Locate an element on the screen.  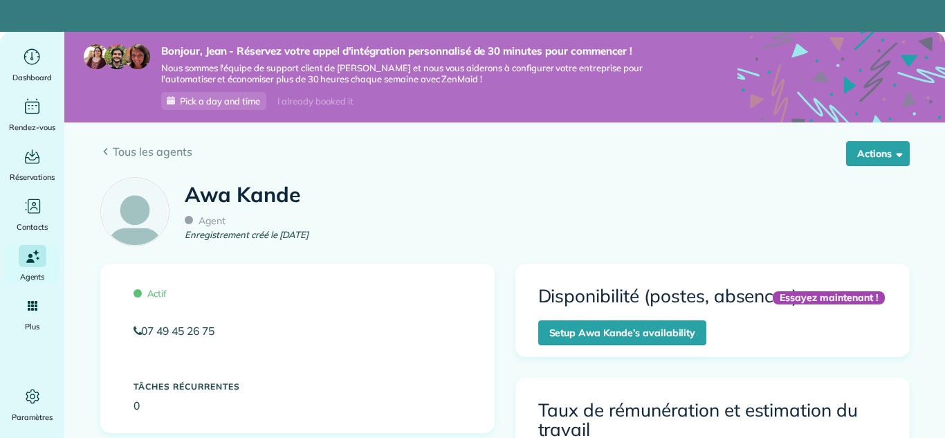
strong: Bonjour, Jean - Réservez votre appel d'intégration personnalisé de 30 minutes pour commencer ! is located at coordinates (428, 51).